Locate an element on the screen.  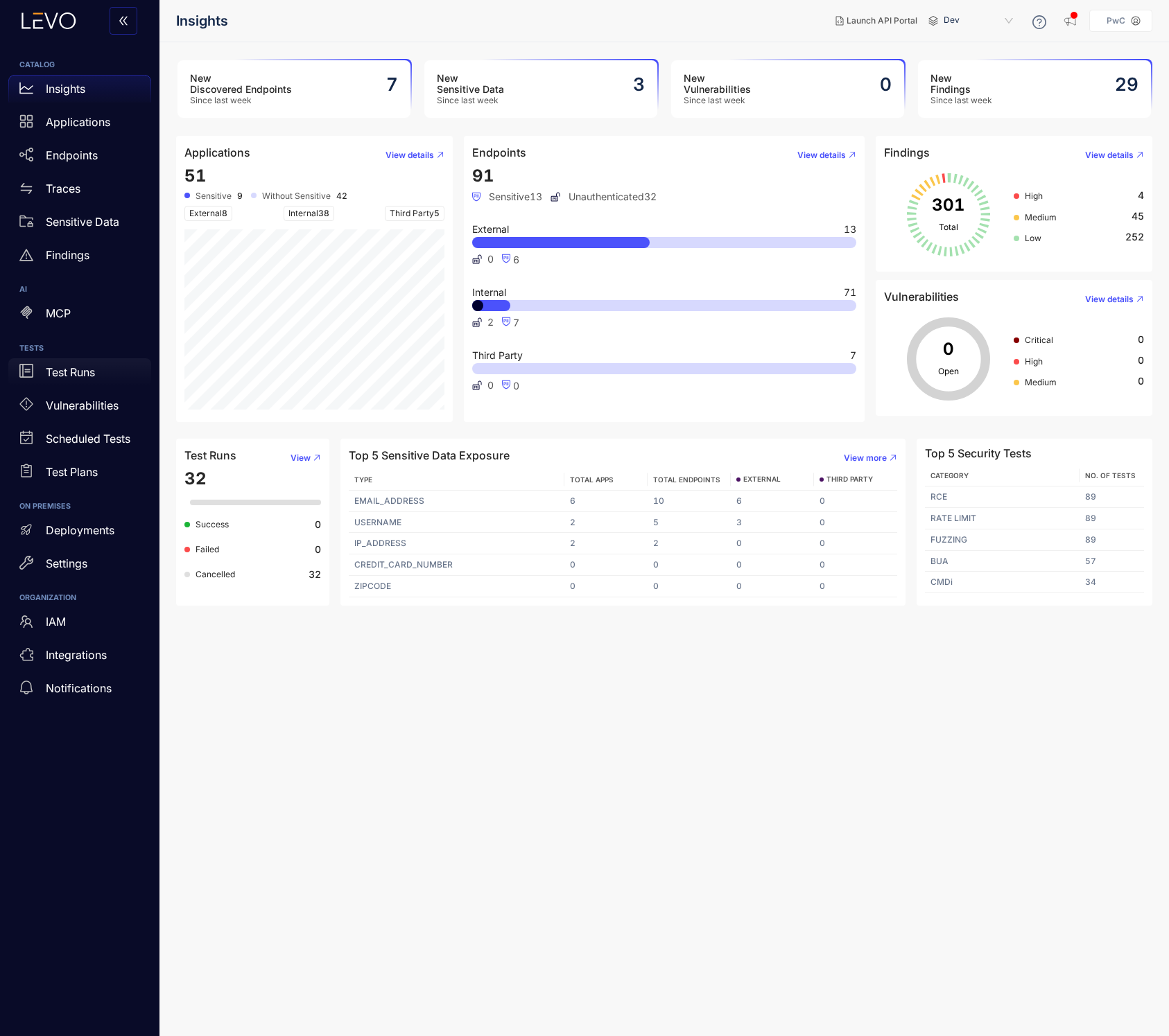
h3: New Vulnerabilities is located at coordinates (716, 84).